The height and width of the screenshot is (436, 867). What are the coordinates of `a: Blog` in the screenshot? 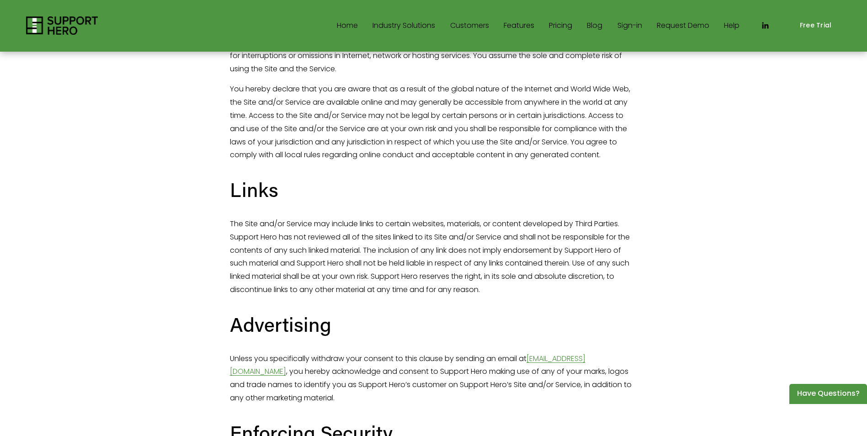 It's located at (595, 26).